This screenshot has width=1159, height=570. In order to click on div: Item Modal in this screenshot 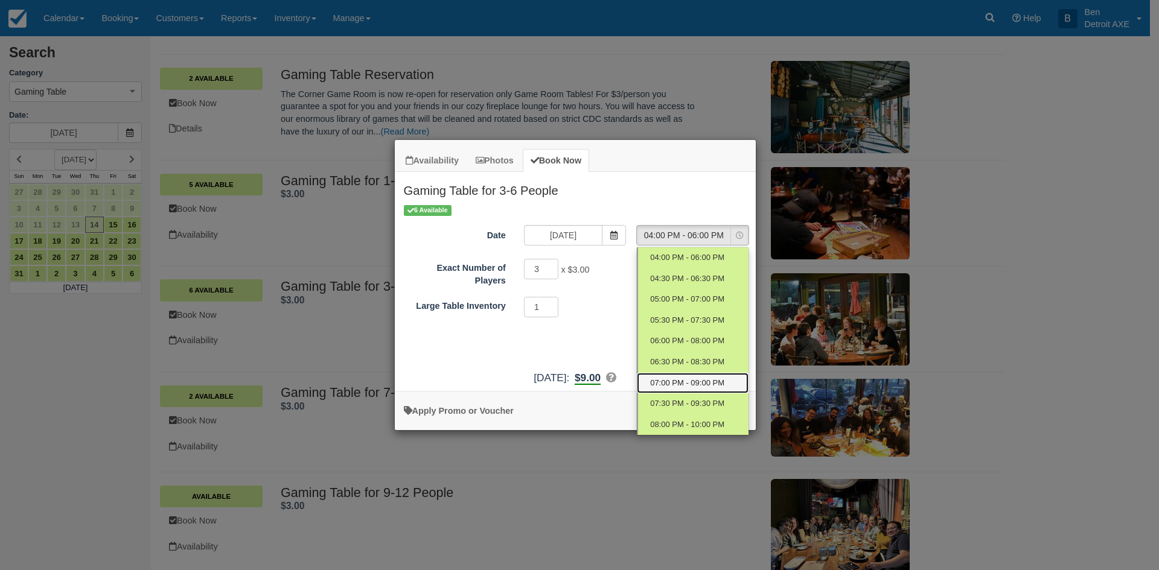, I will do `click(575, 278)`.